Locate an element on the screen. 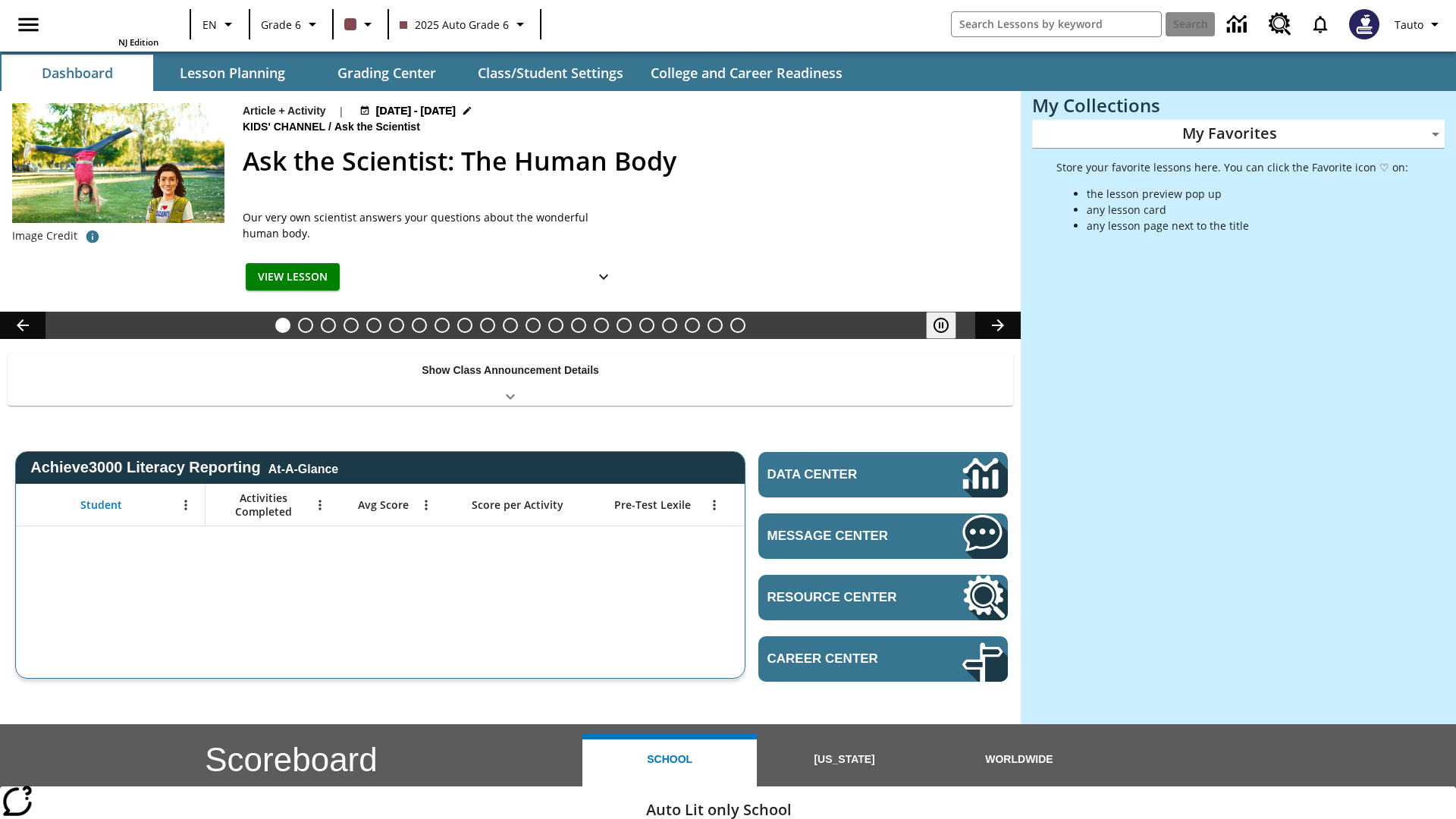 The height and width of the screenshot is (819, 1456). button: Slide 2 Strange New Worlds is located at coordinates (306, 326).